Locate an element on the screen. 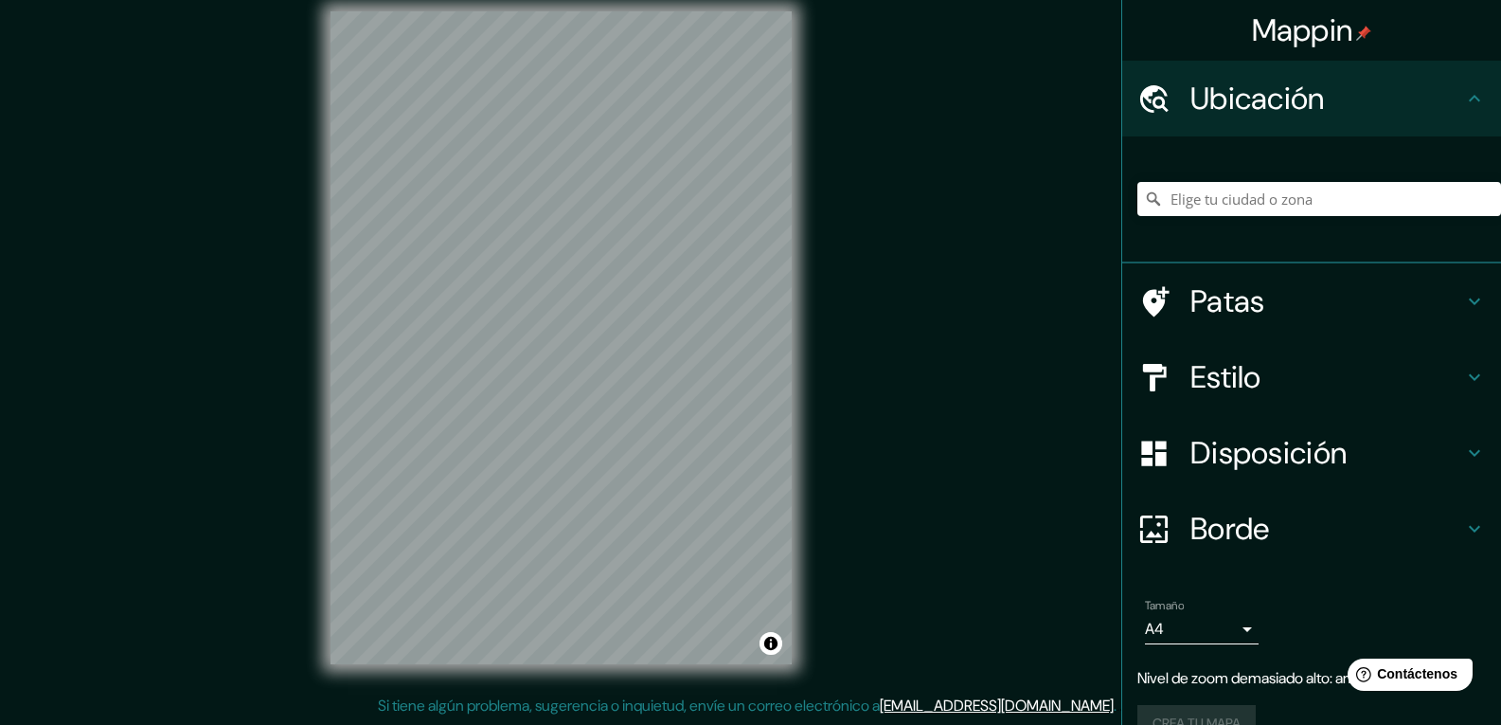 This screenshot has height=725, width=1501. div: Patas is located at coordinates (1312, 301).